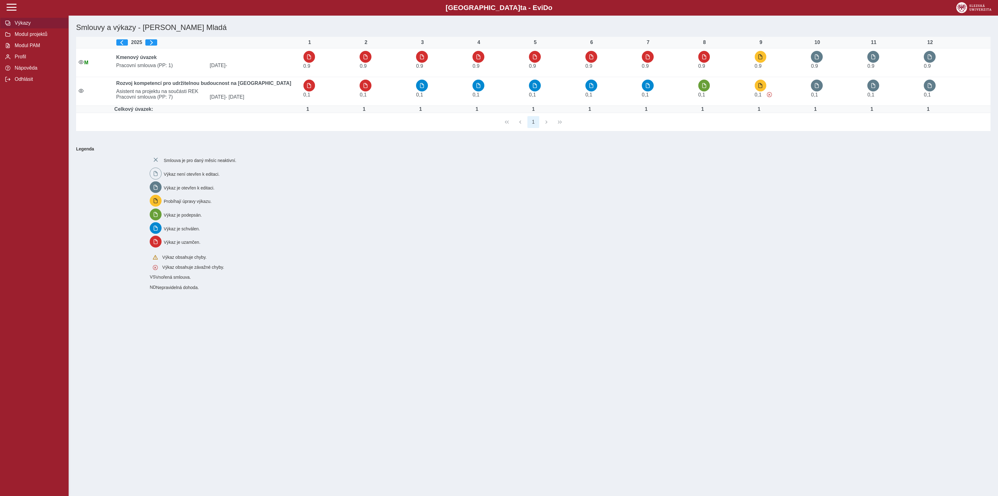 The height and width of the screenshot is (496, 998). Describe the element at coordinates (521, 7) in the screenshot. I see `span: t` at that location.